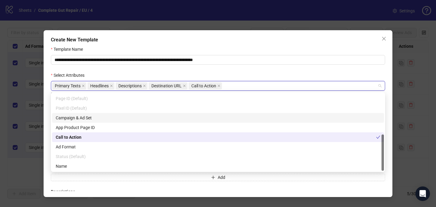 This screenshot has width=436, height=207. I want to click on label: Select Attributes, so click(70, 75).